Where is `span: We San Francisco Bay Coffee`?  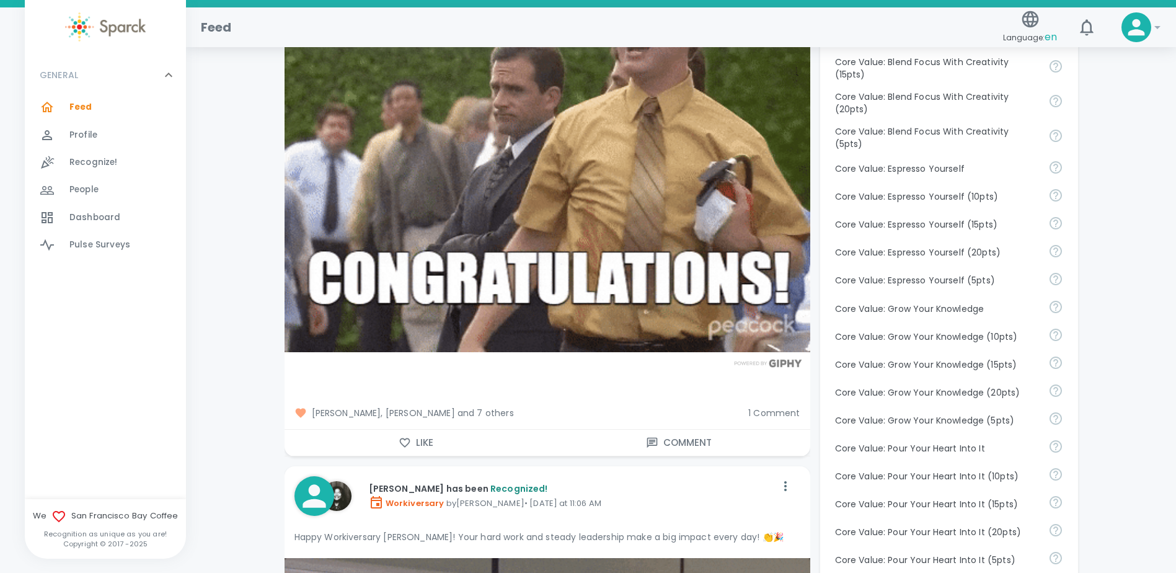
span: We San Francisco Bay Coffee is located at coordinates (105, 516).